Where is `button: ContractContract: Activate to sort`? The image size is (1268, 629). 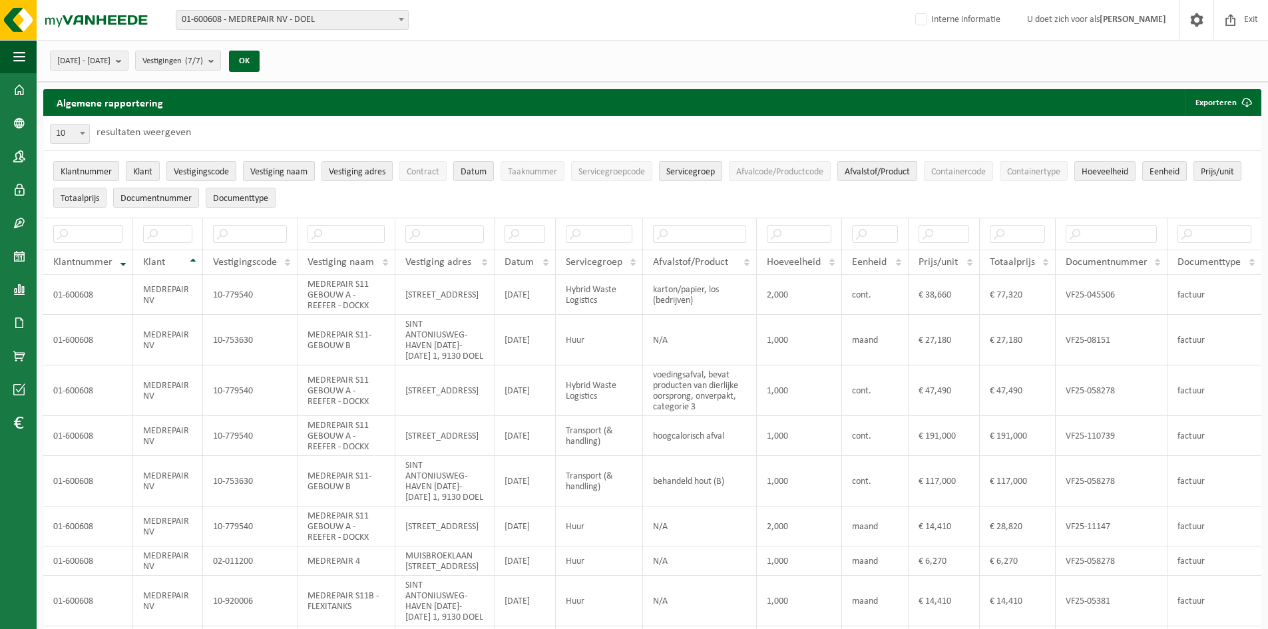 button: ContractContract: Activate to sort is located at coordinates (423, 171).